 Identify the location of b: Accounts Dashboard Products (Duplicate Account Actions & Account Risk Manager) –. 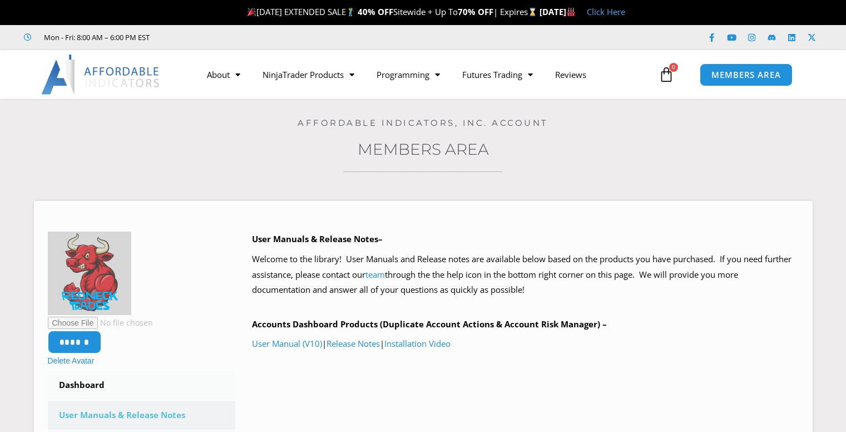
(430, 324).